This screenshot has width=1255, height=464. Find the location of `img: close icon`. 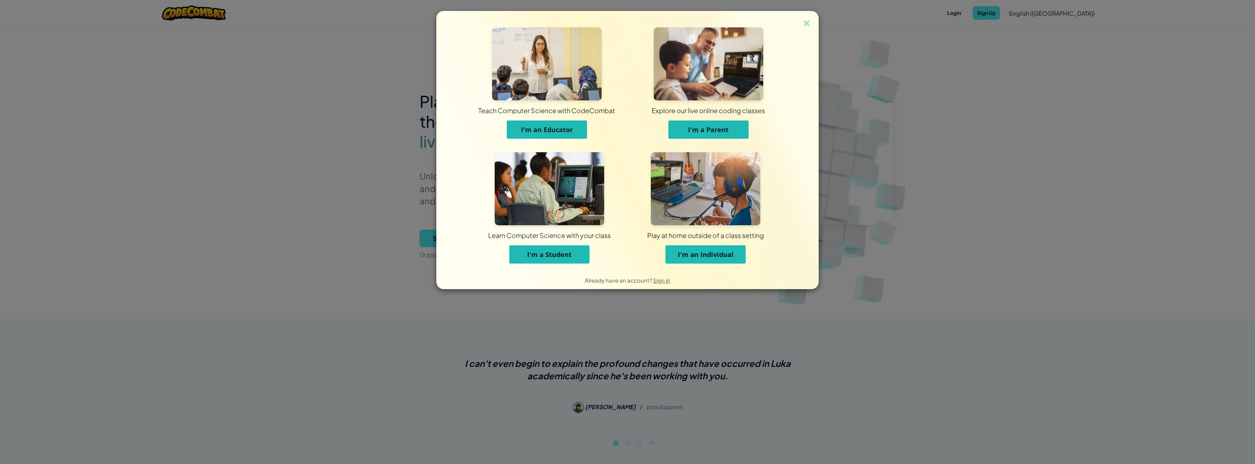

img: close icon is located at coordinates (807, 24).